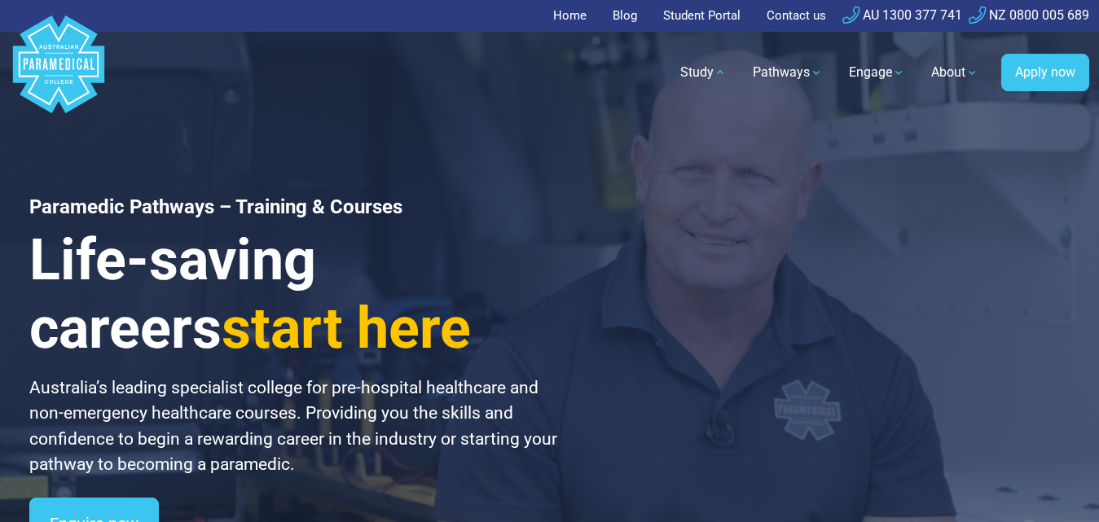 This screenshot has width=1099, height=522. I want to click on h3: Life-saving careers, so click(299, 294).